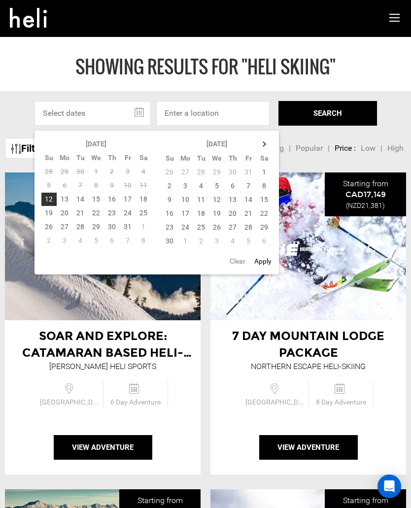 This screenshot has height=508, width=411. I want to click on div: Northern Escape Heli-Skiing, so click(308, 367).